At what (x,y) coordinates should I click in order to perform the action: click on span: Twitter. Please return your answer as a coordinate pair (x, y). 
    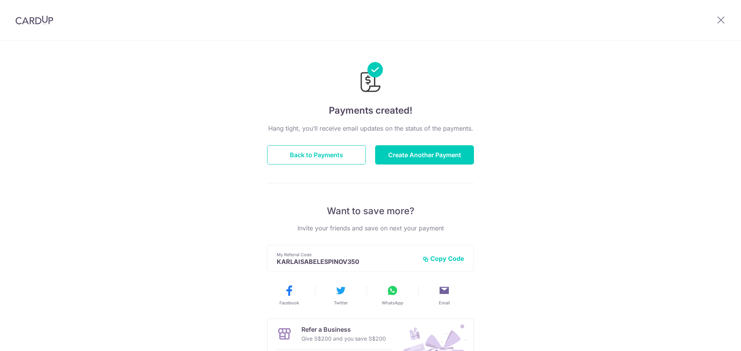
    Looking at the image, I should click on (341, 303).